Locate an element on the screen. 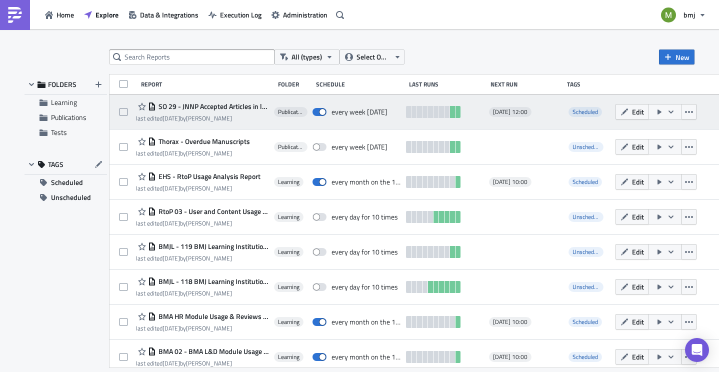 Image resolution: width=719 pixels, height=372 pixels. div: Next Run is located at coordinates (526, 84).